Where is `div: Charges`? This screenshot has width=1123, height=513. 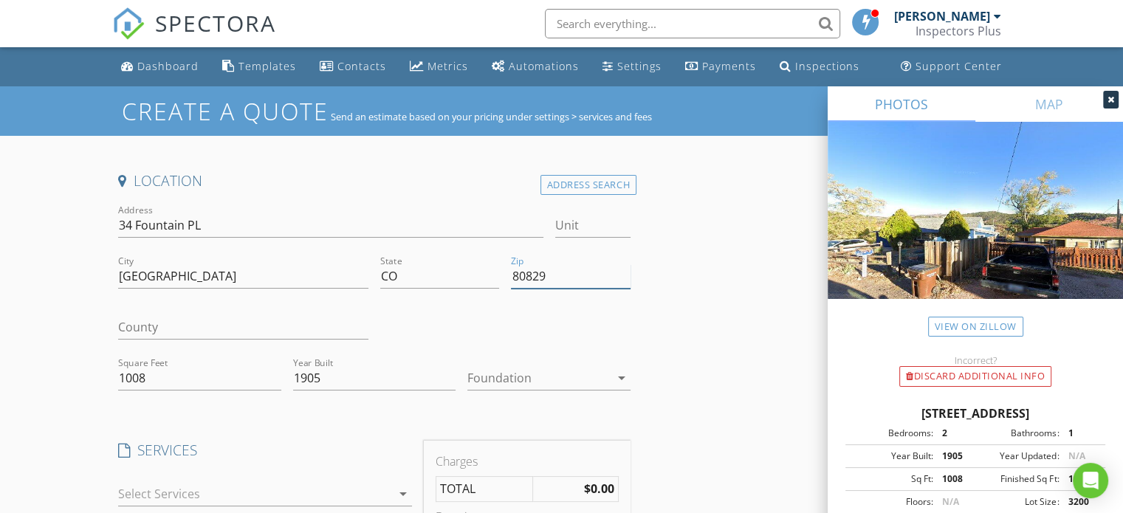 div: Charges is located at coordinates (527, 461).